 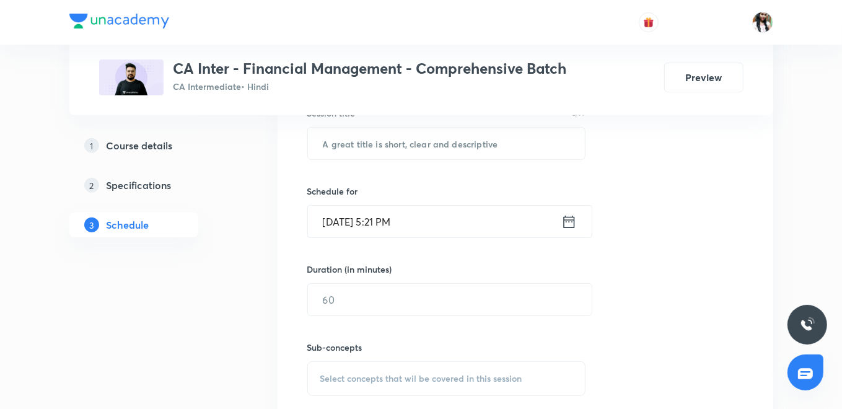 I want to click on h6: Schedule for, so click(x=447, y=191).